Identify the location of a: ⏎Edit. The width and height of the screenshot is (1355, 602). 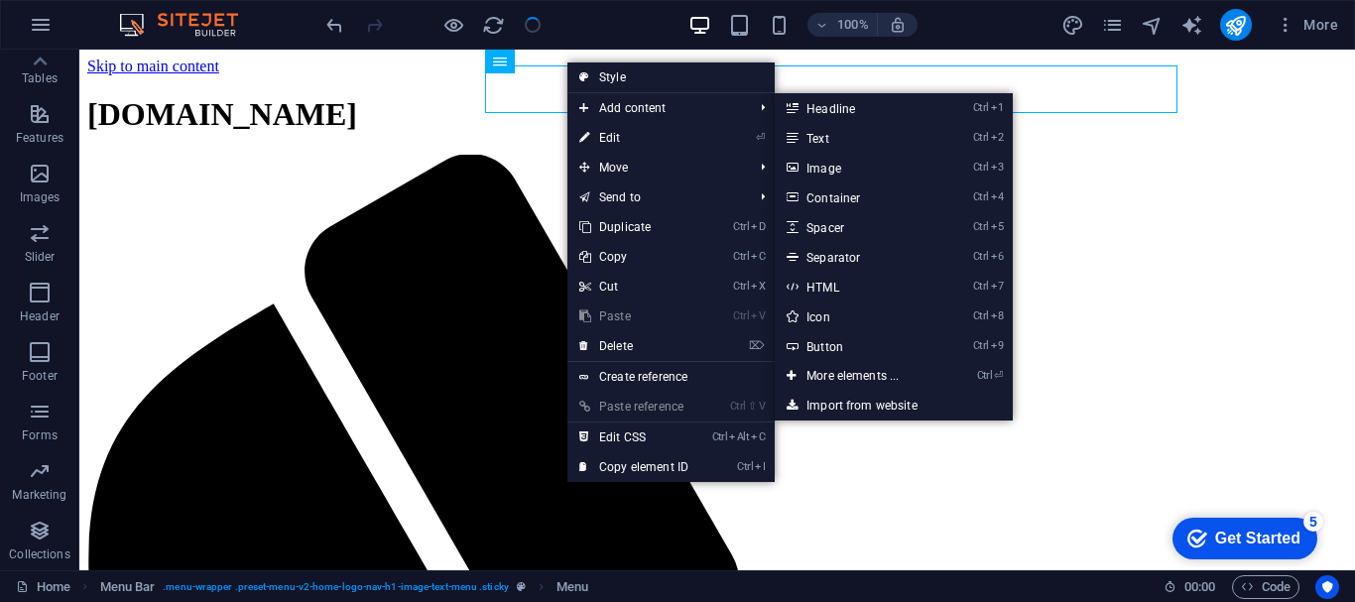
(634, 138).